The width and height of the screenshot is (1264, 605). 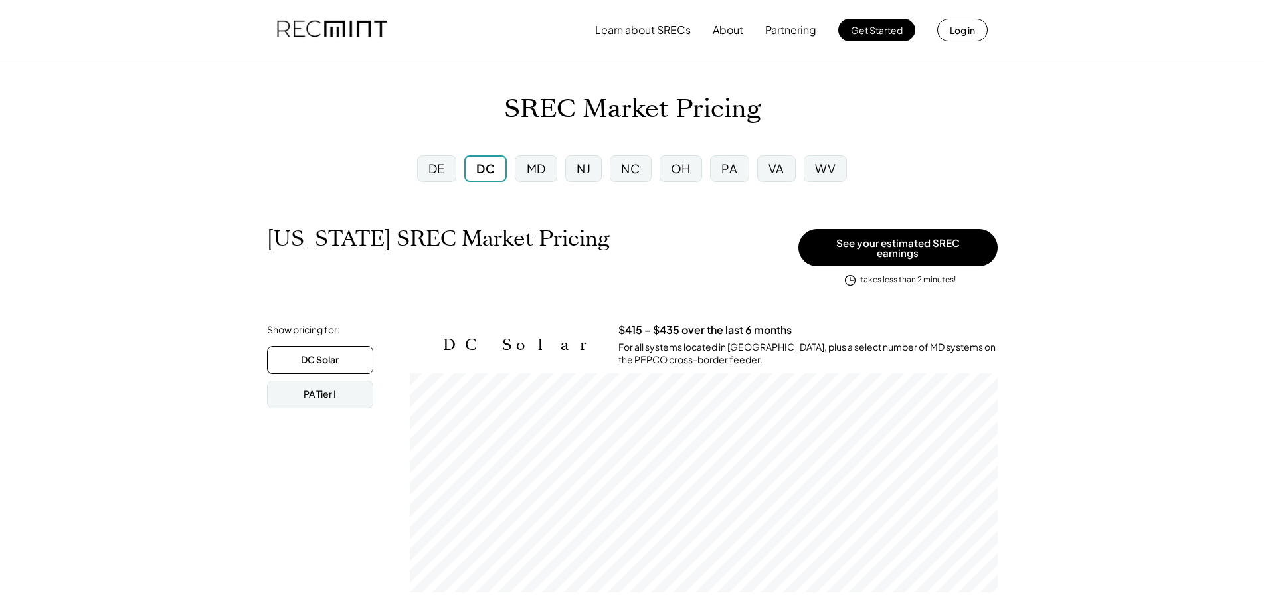 I want to click on h2: DC Solar, so click(x=521, y=345).